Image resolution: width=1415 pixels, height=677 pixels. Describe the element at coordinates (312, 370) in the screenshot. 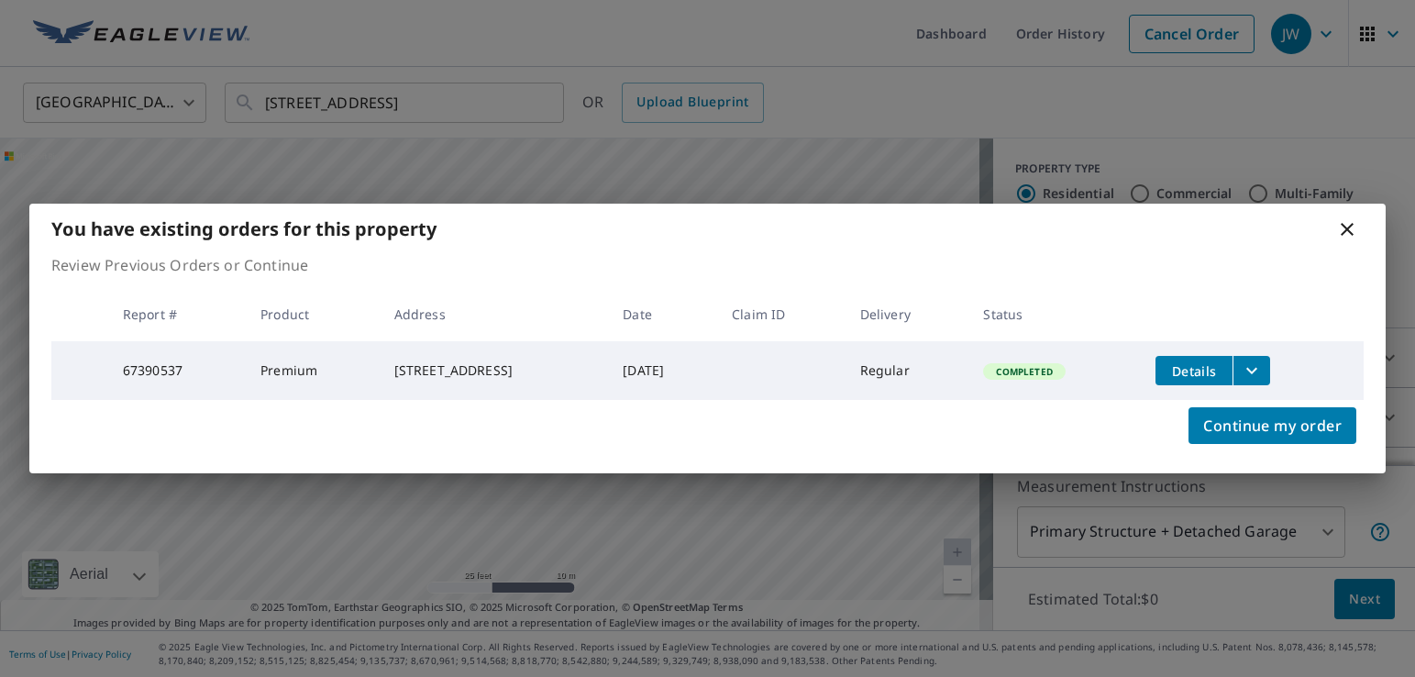

I see `td: Premium` at that location.